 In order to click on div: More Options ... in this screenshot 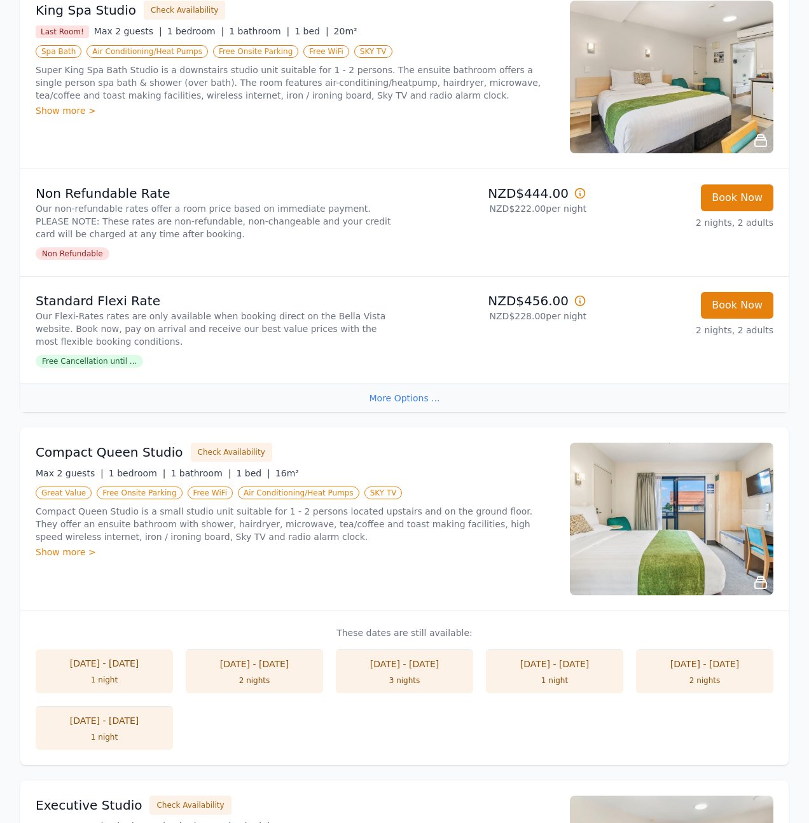, I will do `click(405, 398)`.